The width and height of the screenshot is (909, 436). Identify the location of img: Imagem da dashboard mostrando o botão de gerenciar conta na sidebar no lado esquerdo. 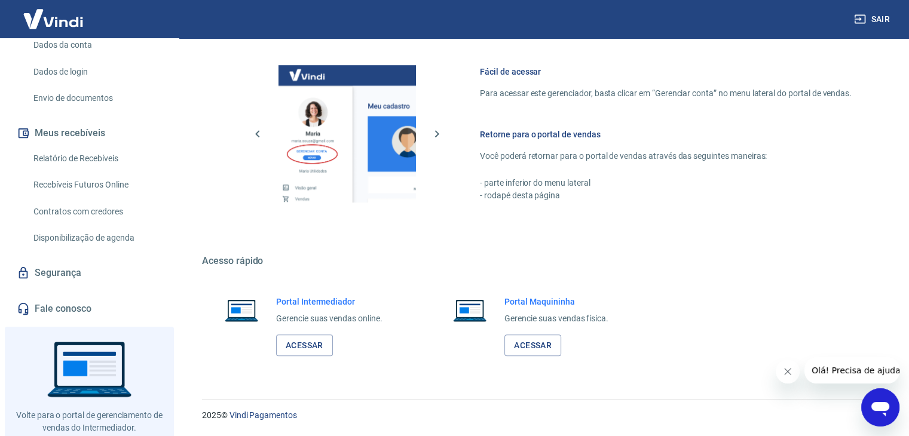
(347, 134).